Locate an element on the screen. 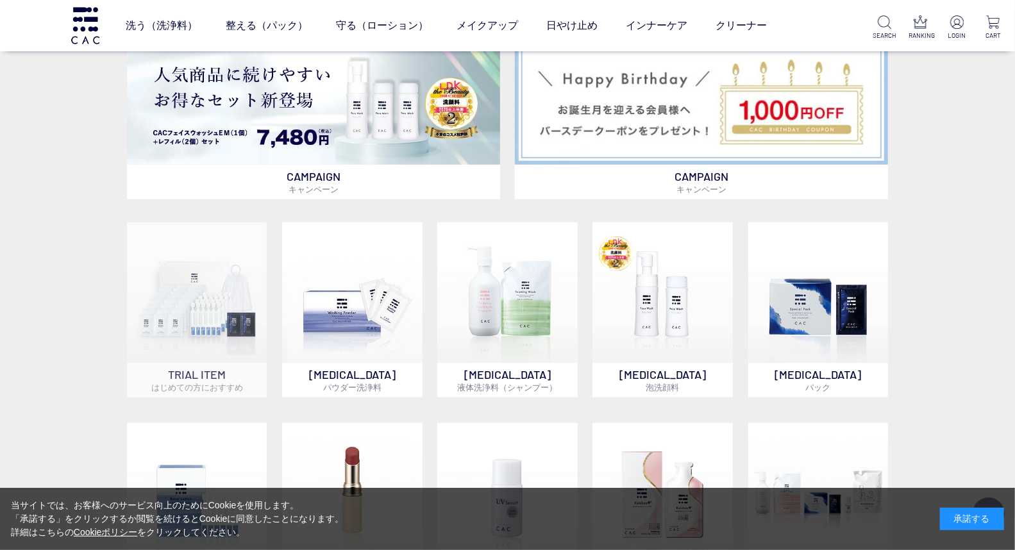 The width and height of the screenshot is (1015, 550). a: 守る（ローション） is located at coordinates (382, 26).